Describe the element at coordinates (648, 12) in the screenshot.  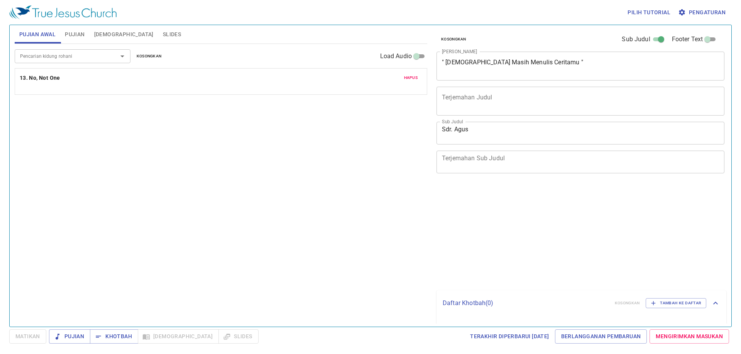
I see `span: Pilih tutorial` at that location.